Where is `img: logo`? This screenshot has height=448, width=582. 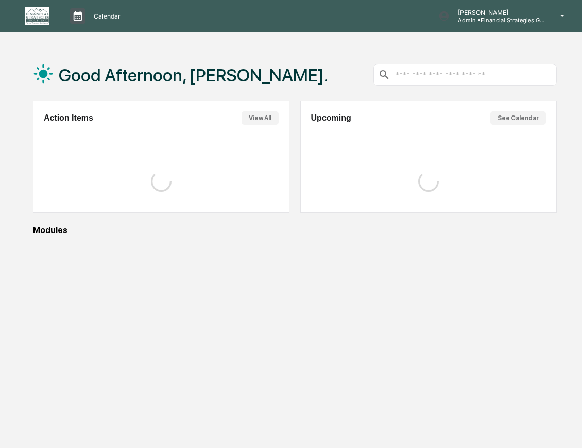
img: logo is located at coordinates (37, 16).